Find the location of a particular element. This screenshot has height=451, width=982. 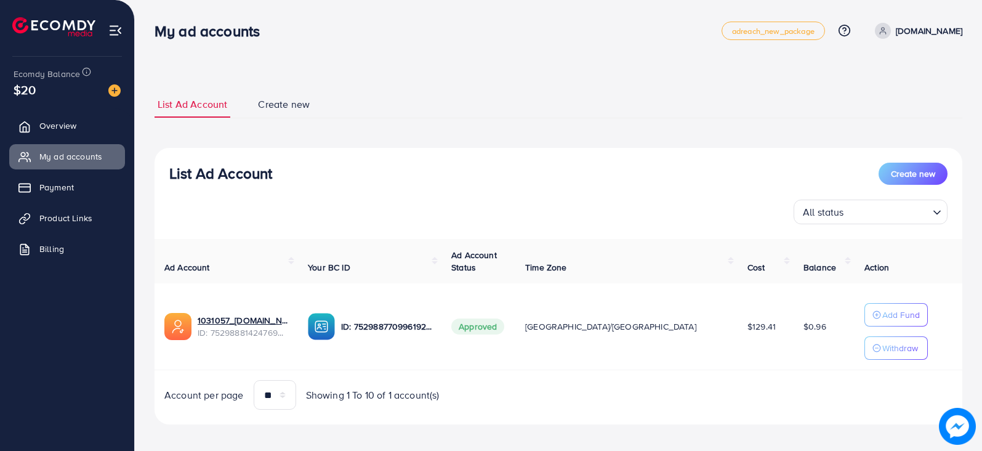

a: My ad accounts is located at coordinates (67, 156).